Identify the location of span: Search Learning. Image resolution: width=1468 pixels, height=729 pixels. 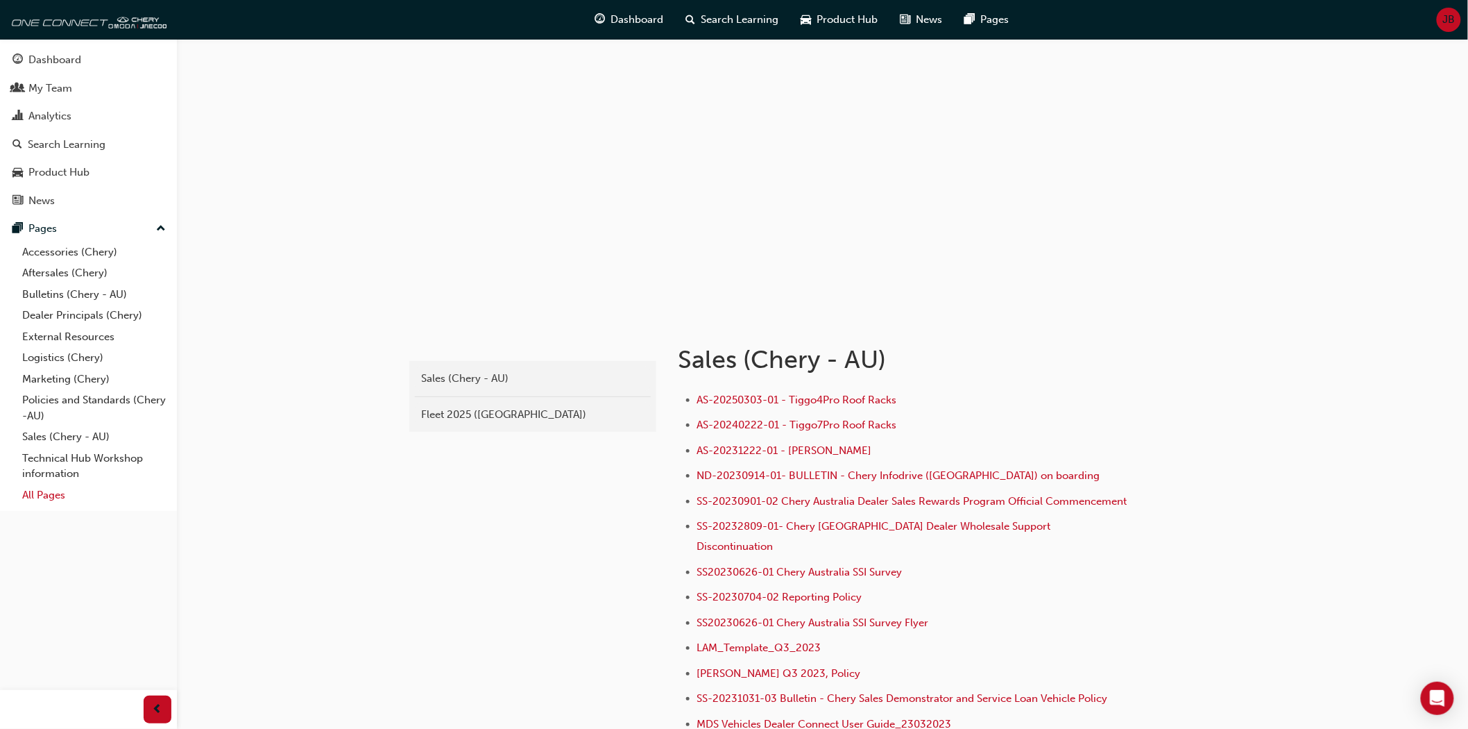
(740, 19).